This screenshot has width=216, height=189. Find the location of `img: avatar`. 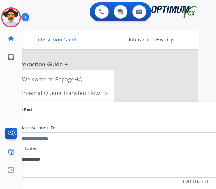

img: avatar is located at coordinates (11, 18).